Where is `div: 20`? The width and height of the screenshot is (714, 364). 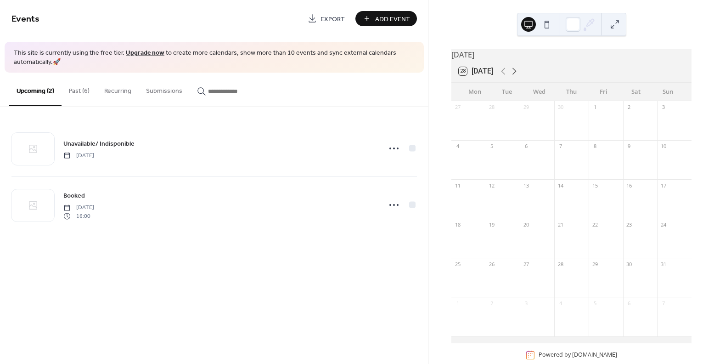
div: 20 is located at coordinates (526, 225).